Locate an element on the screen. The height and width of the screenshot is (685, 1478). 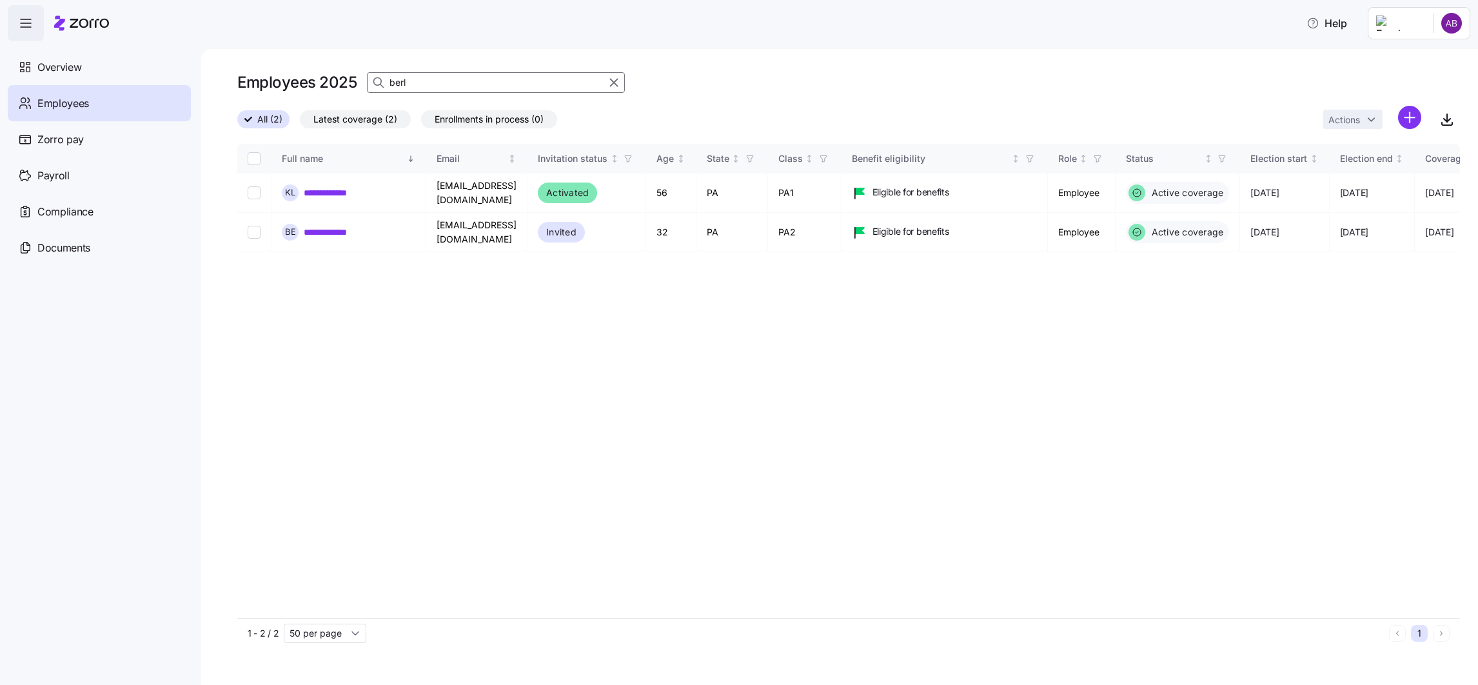
input: Select record 1 is located at coordinates (254, 193).